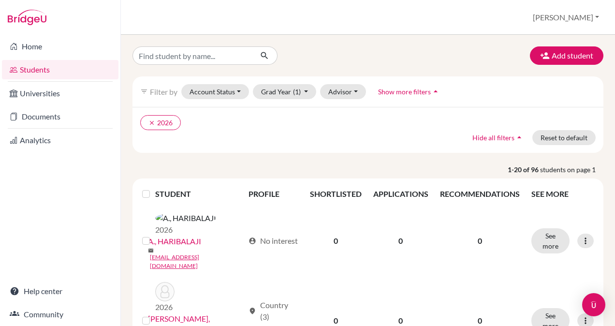 The height and width of the screenshot is (326, 615). I want to click on input: Find student by name..., so click(192, 56).